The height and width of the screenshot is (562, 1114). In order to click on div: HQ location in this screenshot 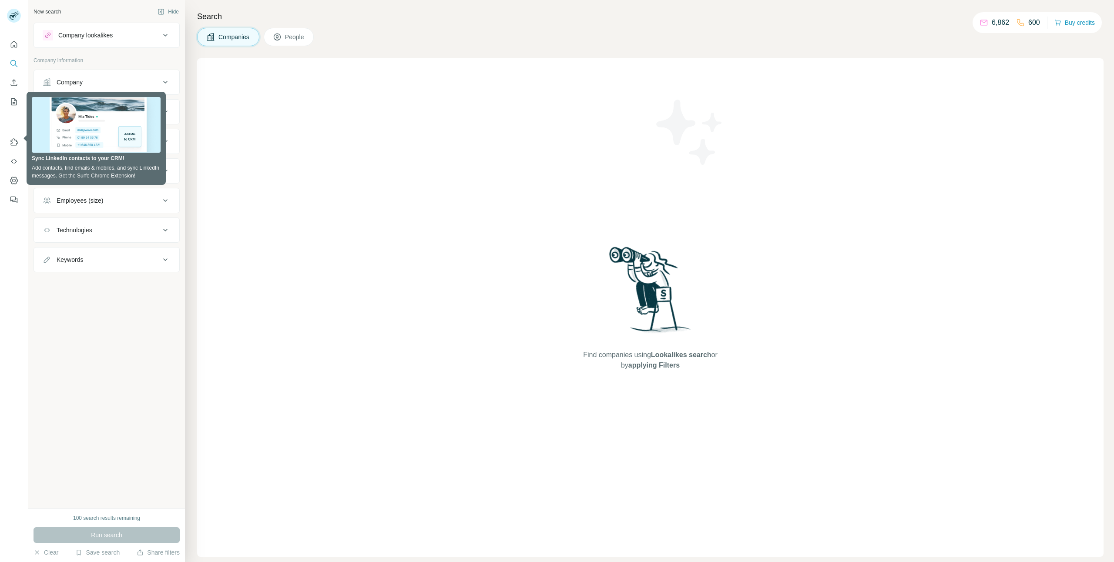, I will do `click(72, 141)`.